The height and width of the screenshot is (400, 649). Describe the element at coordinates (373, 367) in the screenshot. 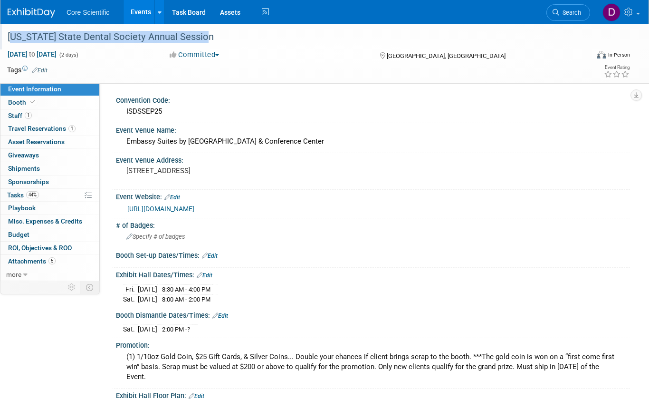

I see `div: (1) 1/10oz Gold Coin, $25 Gift Cards, & Silver Coins... Double your chances if client brings scra...` at that location.